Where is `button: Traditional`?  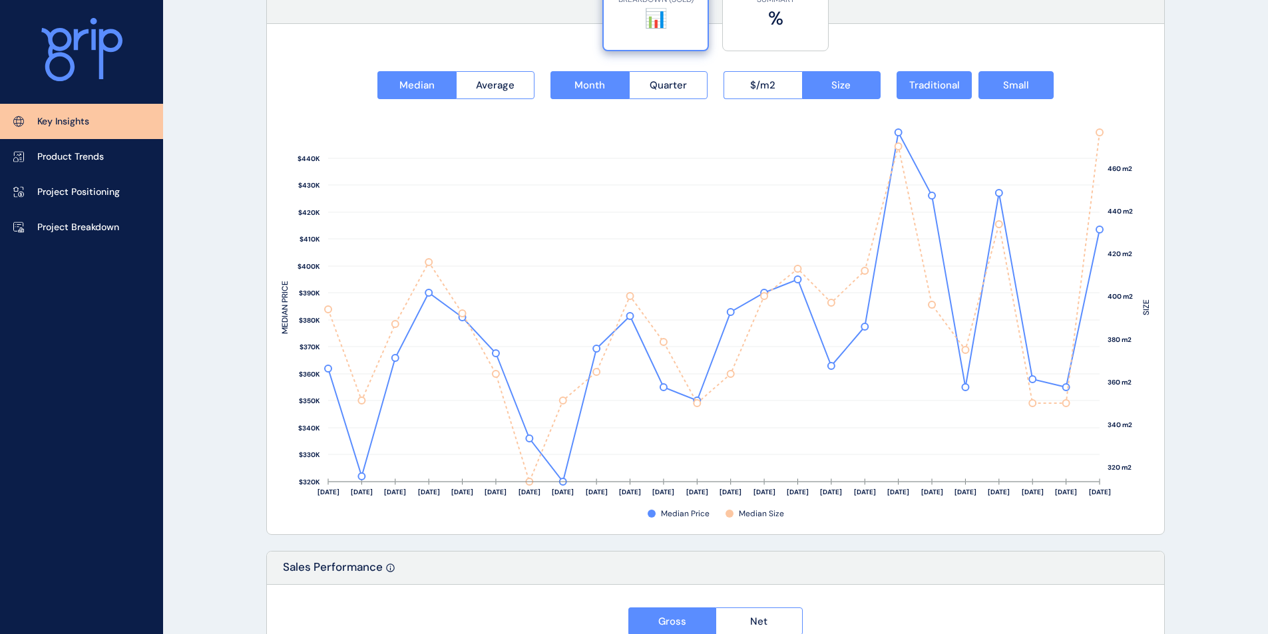
button: Traditional is located at coordinates (934, 85).